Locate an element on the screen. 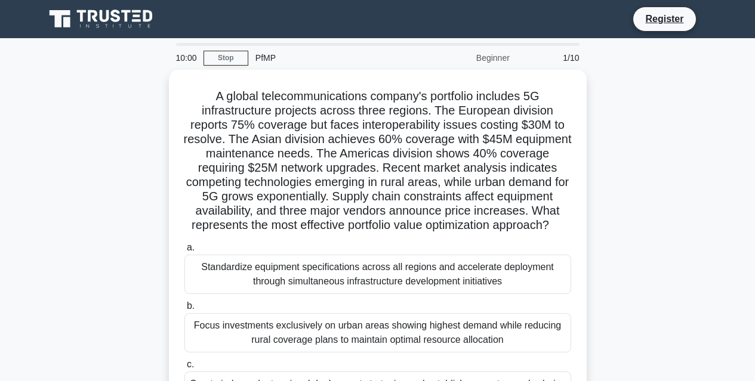 Image resolution: width=755 pixels, height=381 pixels. div: Focus investments exclusively on urban areas showing highest demand while reducing rural coverage... is located at coordinates (378, 333).